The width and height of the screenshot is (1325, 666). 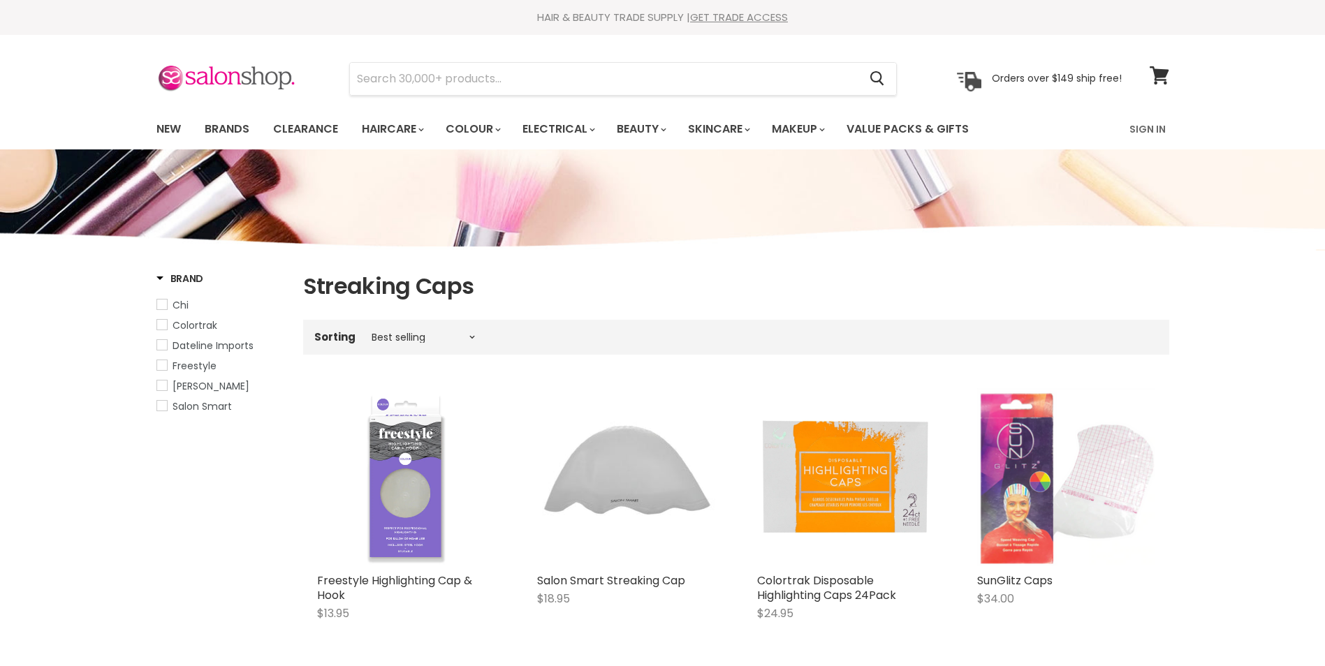 I want to click on a: Beauty, so click(x=640, y=129).